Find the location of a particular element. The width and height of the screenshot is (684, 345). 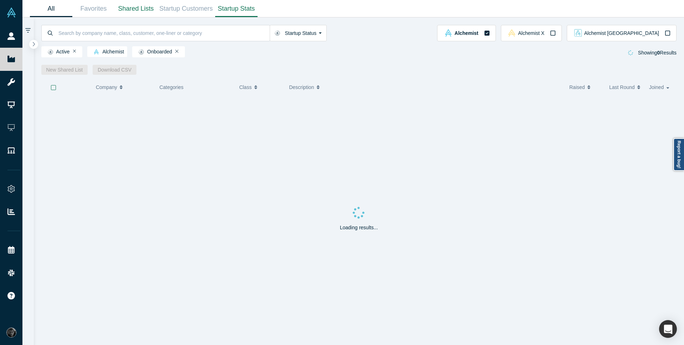

span: Categories is located at coordinates (171, 87).